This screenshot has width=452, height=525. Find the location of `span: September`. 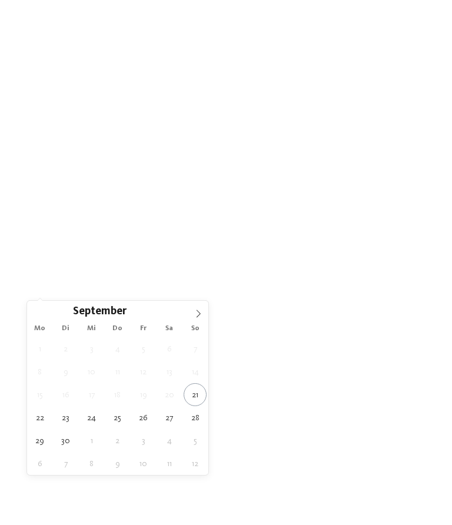

span: September is located at coordinates (100, 312).